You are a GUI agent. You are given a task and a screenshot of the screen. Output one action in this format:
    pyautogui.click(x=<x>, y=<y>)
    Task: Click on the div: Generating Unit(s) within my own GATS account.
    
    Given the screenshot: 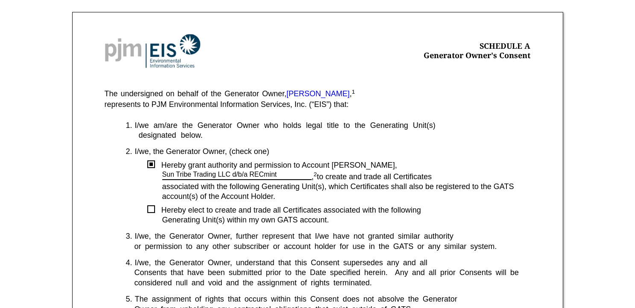 What is the action you would take?
    pyautogui.click(x=346, y=220)
    